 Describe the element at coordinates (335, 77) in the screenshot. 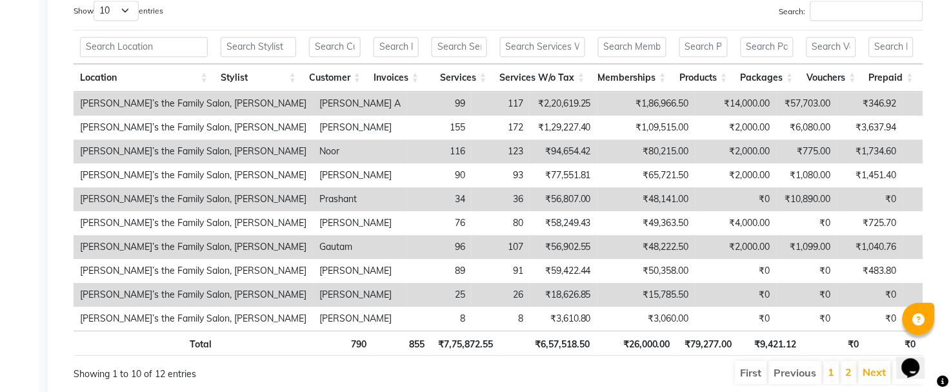

I see `th: Customer: activate to sort column ascending` at that location.